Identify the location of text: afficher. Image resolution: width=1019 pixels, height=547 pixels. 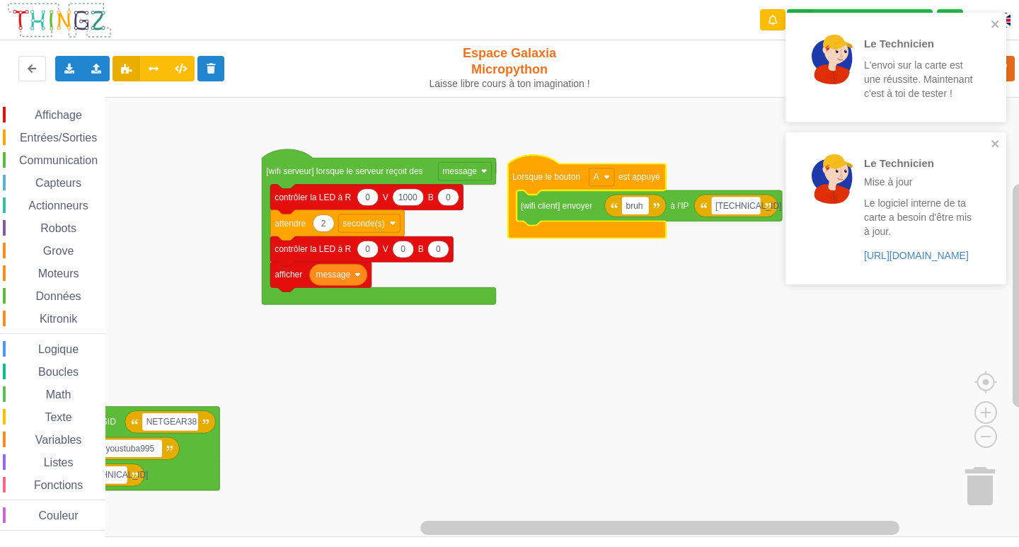
(288, 275).